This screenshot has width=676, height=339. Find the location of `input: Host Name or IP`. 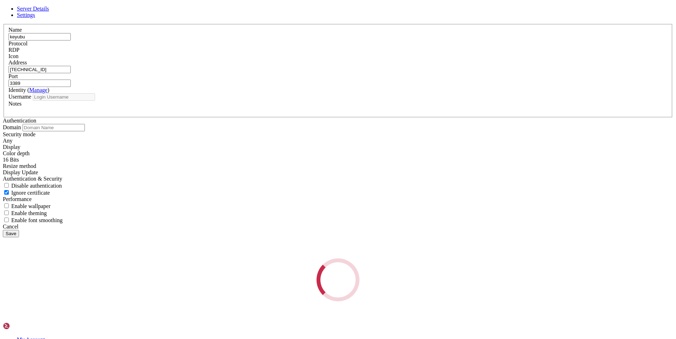

input: Host Name or IP is located at coordinates (39, 69).